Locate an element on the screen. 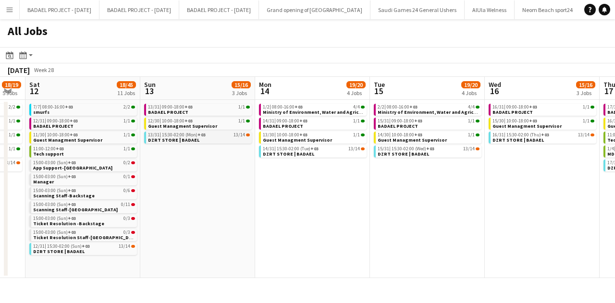 This screenshot has width=615, height=303. div: 2/2|08:00-16:00+034/4Ministry of Environment, Water and Agriculture is located at coordinates (428, 110).